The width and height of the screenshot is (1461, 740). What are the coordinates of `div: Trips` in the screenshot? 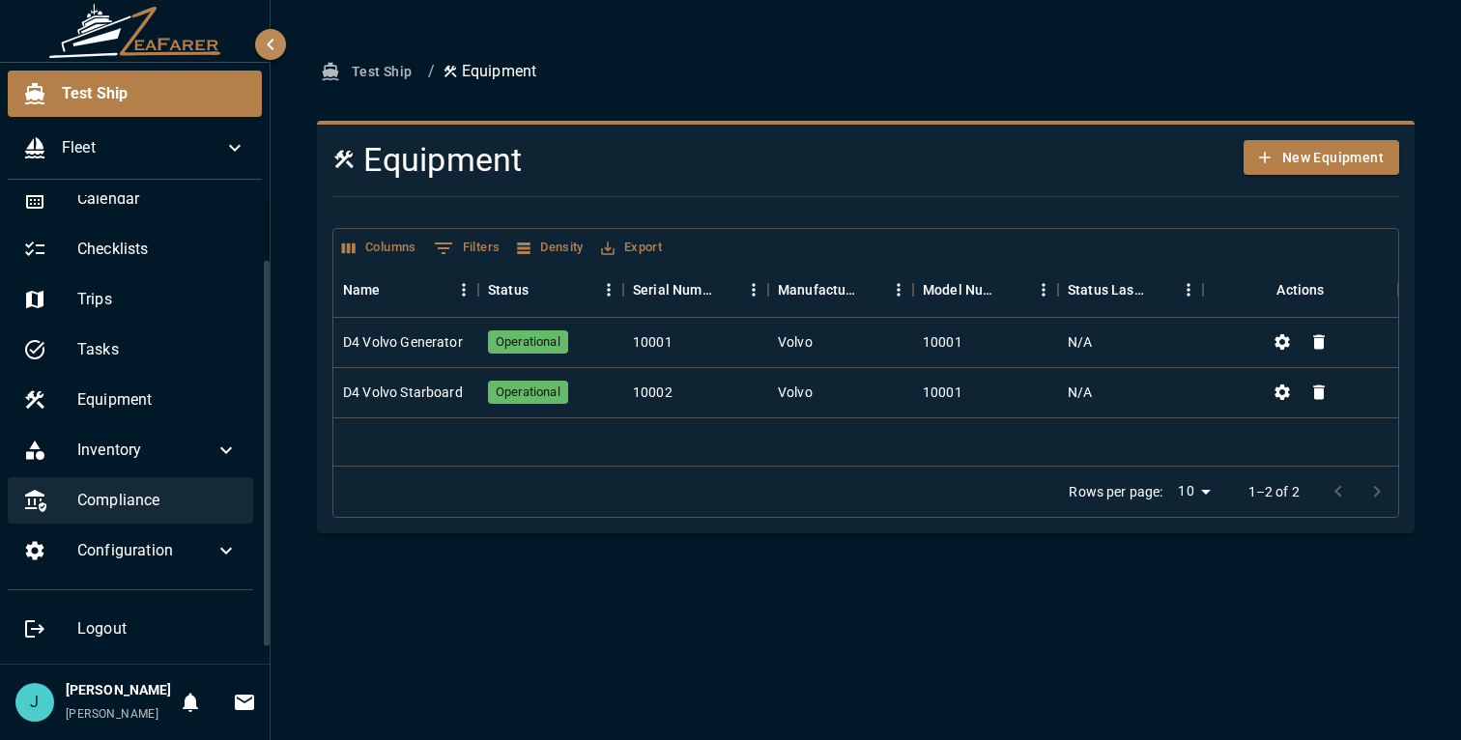 It's located at (130, 300).